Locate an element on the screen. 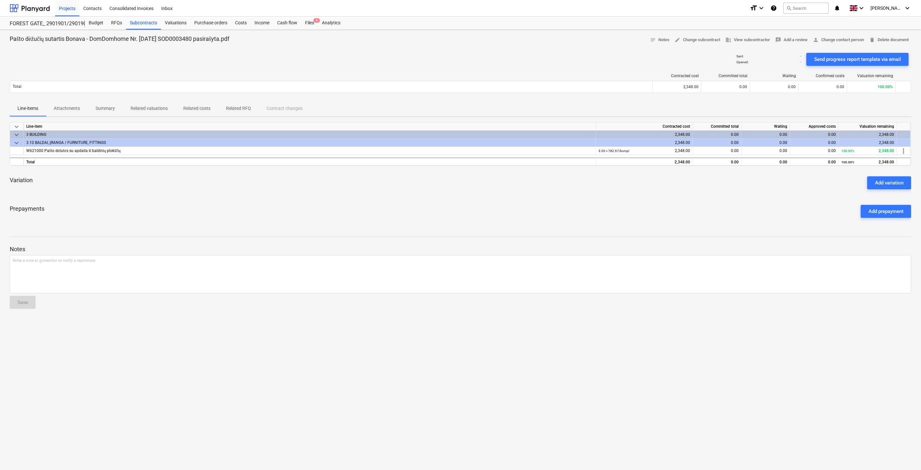 Image resolution: width=921 pixels, height=470 pixels. span: 3 is located at coordinates (317, 20).